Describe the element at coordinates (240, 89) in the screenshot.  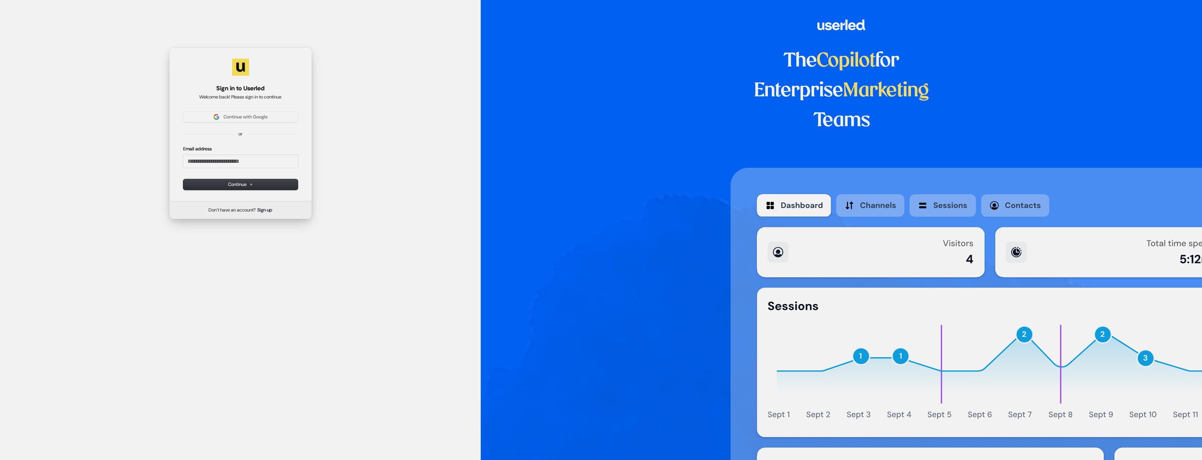
I see `h1: Sign in to Userled` at that location.